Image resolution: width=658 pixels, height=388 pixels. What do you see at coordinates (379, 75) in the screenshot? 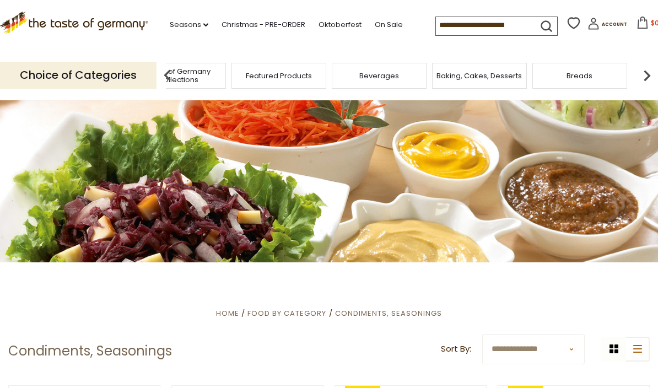
I see `a: Beverages` at bounding box center [379, 75].